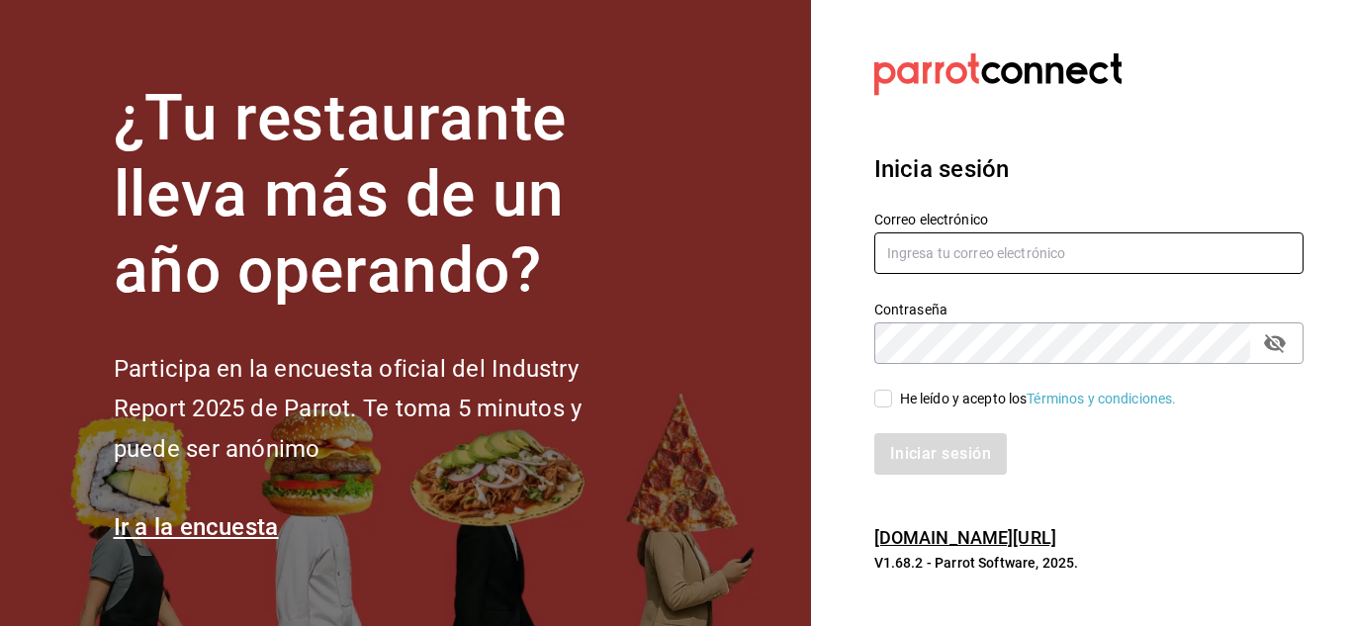 The image size is (1351, 626). I want to click on h3: Inicia sesión, so click(1089, 169).